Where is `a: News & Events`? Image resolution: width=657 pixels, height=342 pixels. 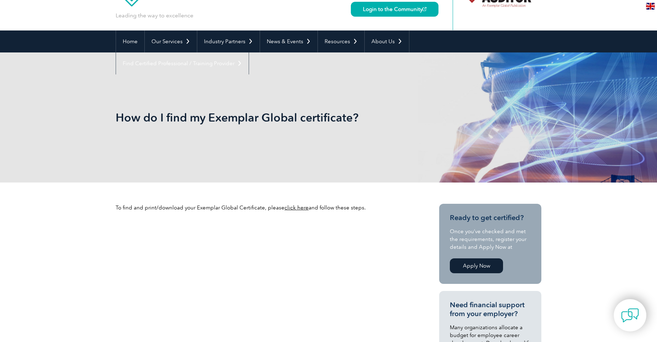 a: News & Events is located at coordinates (289, 42).